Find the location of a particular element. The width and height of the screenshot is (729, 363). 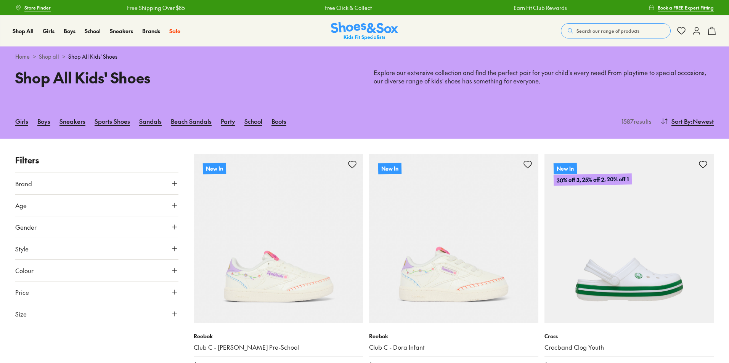

a: Free Shipping Over $85 is located at coordinates (155, 8).